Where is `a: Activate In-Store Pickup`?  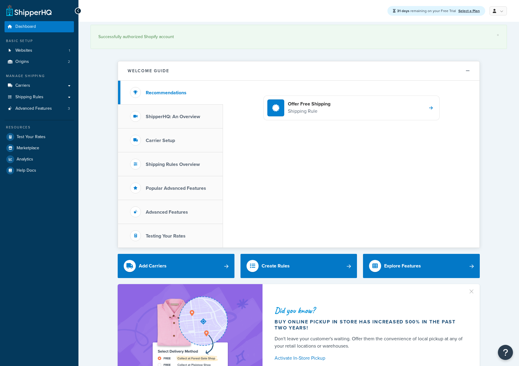 a: Activate In-Store Pickup is located at coordinates (370, 358).